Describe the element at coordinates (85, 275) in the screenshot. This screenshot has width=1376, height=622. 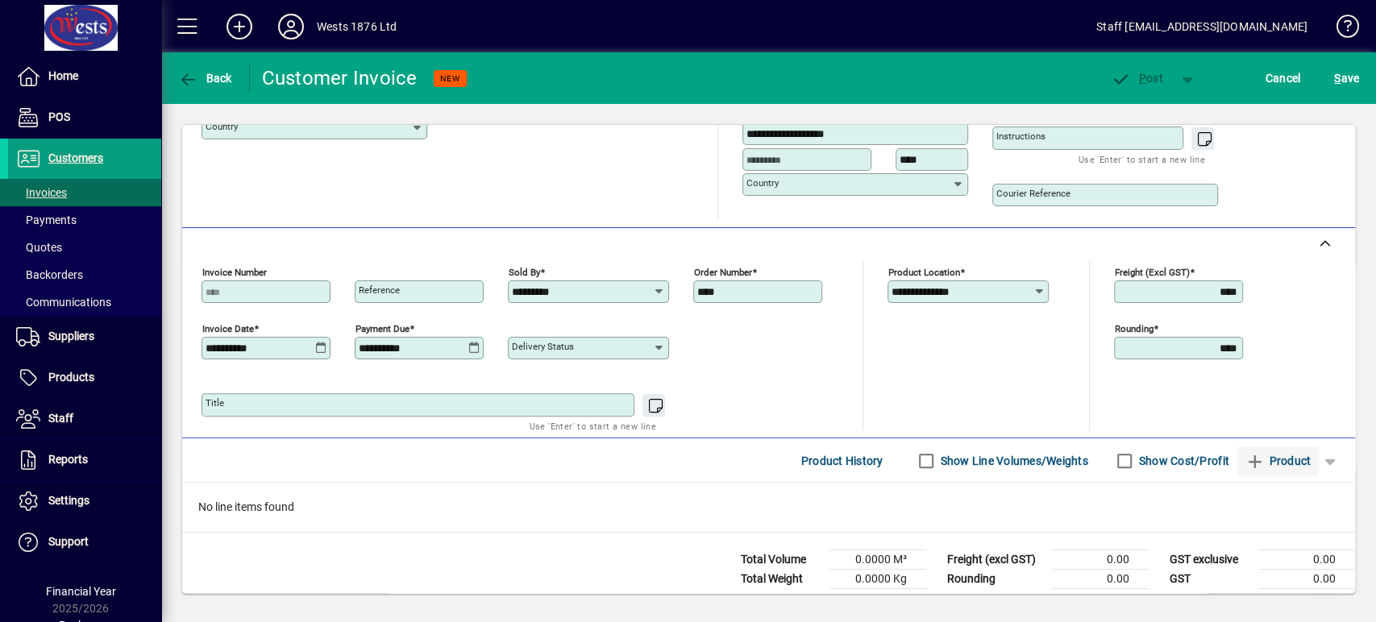
I see `a: Backorders` at that location.